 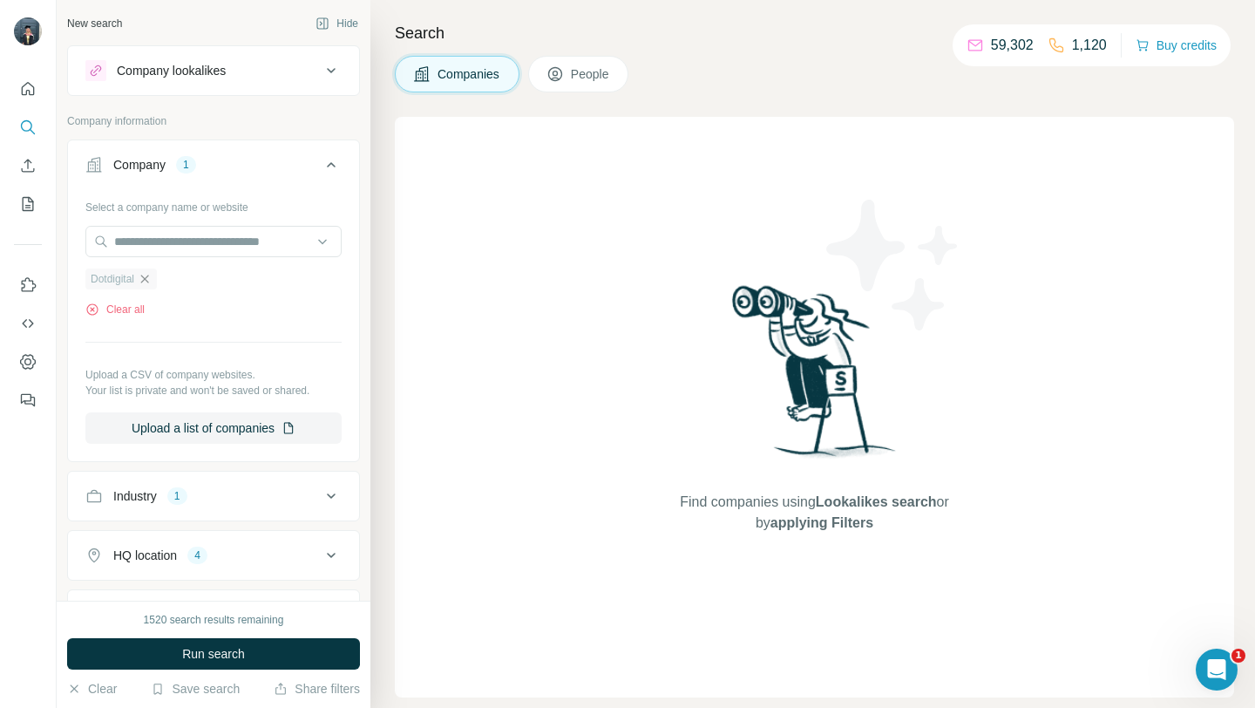 I want to click on img: Surfe Illustration - Woman searching with binoculars, so click(x=815, y=377).